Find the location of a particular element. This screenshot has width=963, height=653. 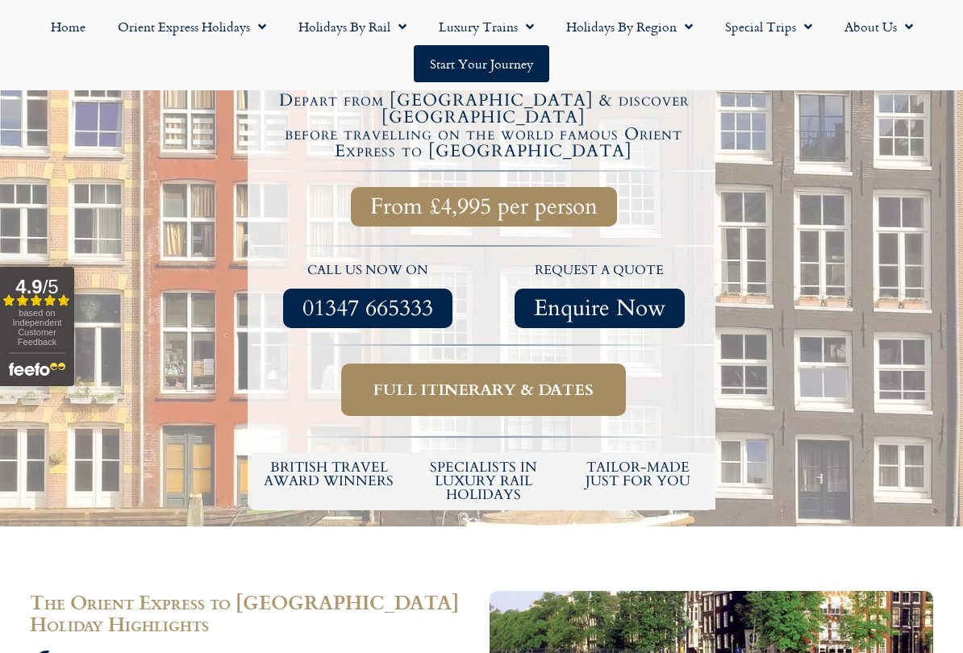

a: Orient Express Holidays is located at coordinates (192, 27).